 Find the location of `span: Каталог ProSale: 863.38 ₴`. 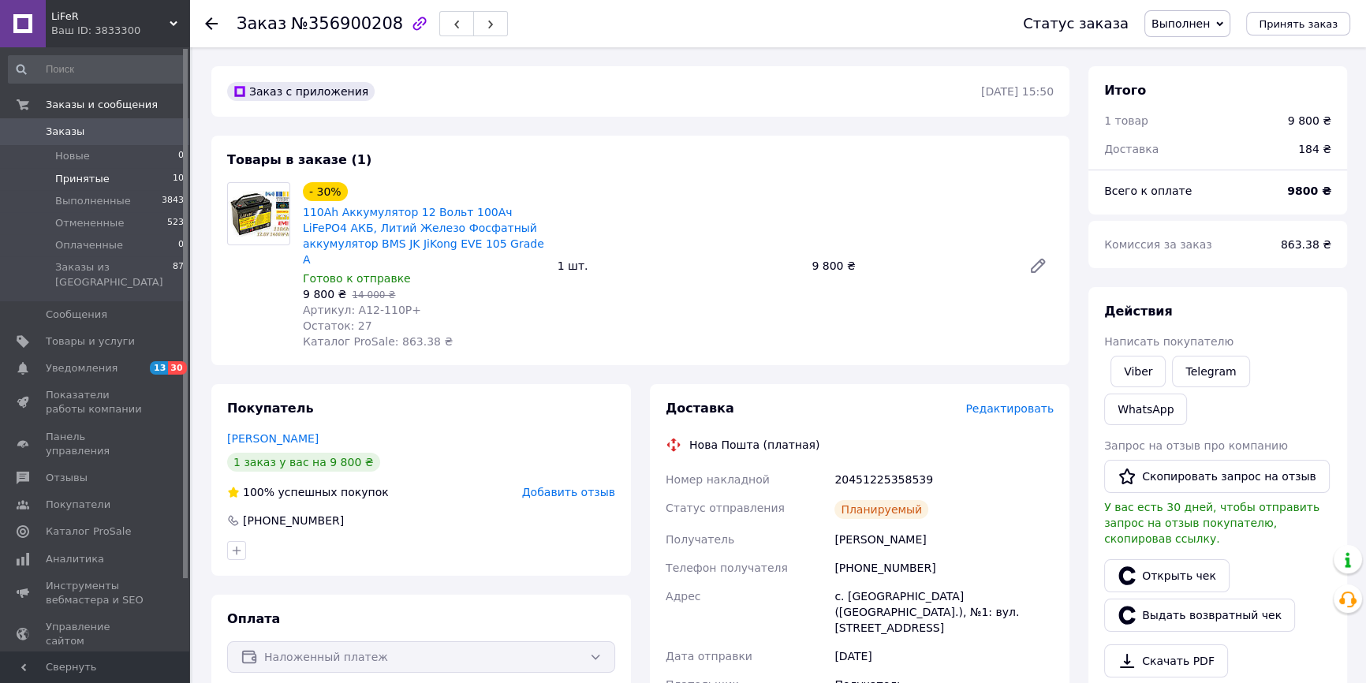

span: Каталог ProSale: 863.38 ₴ is located at coordinates (378, 342).